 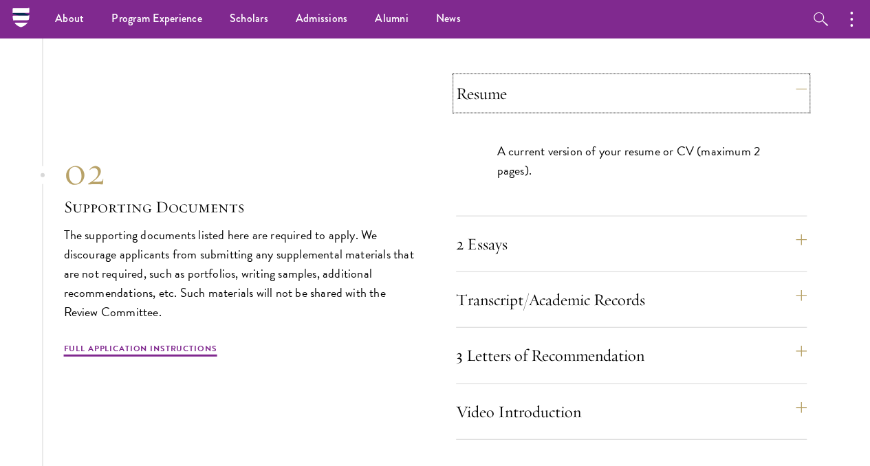 I want to click on button: 3 Letters of Recommendation, so click(x=631, y=355).